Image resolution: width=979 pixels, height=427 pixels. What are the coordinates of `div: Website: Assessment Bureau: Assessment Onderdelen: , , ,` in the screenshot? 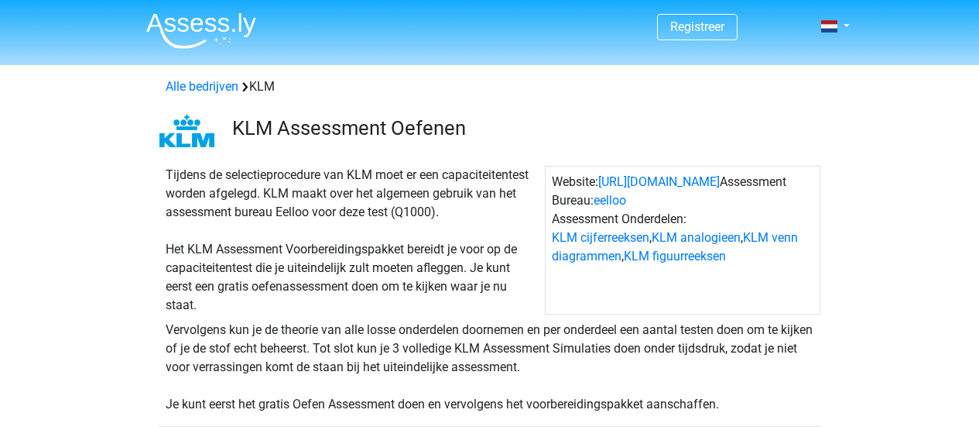 It's located at (683, 240).